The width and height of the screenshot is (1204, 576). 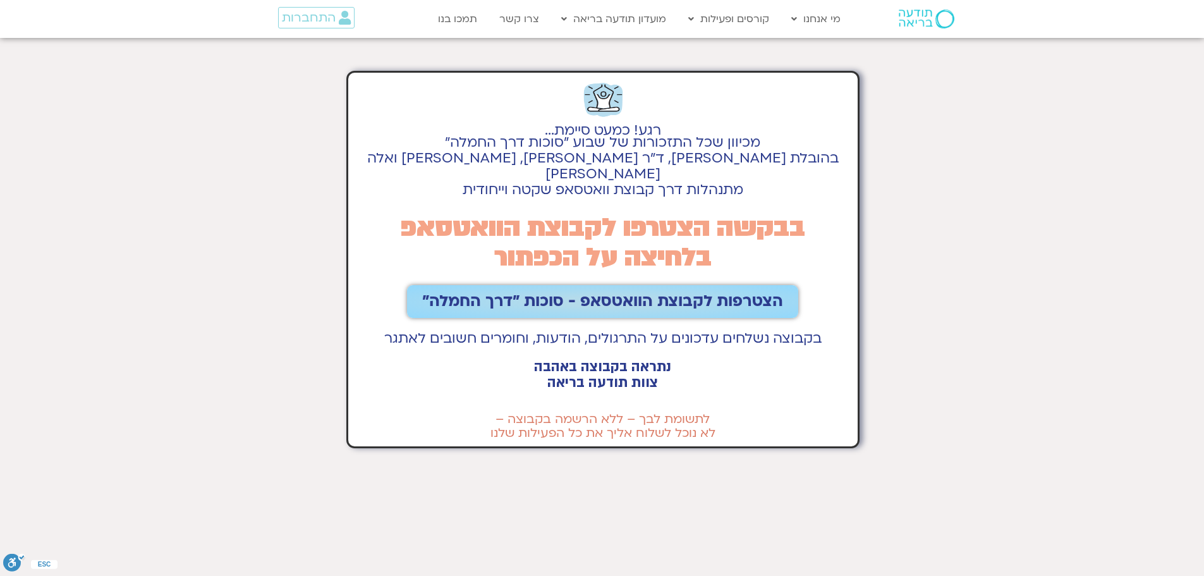 I want to click on a: תמכו בנו, so click(x=458, y=19).